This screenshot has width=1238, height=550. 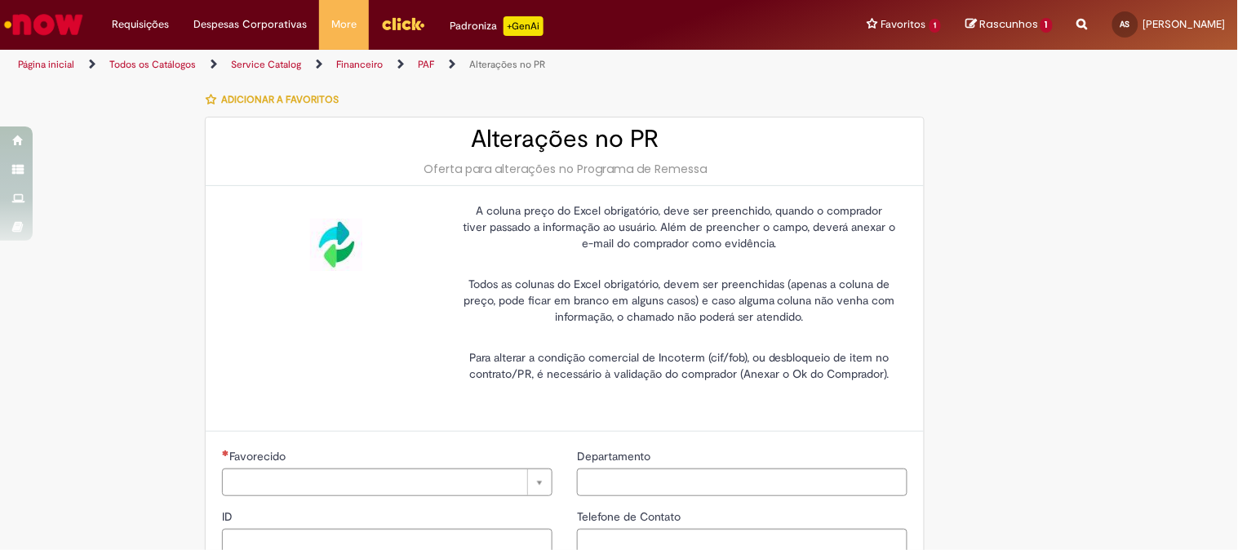 I want to click on span: AS, so click(x=1125, y=24).